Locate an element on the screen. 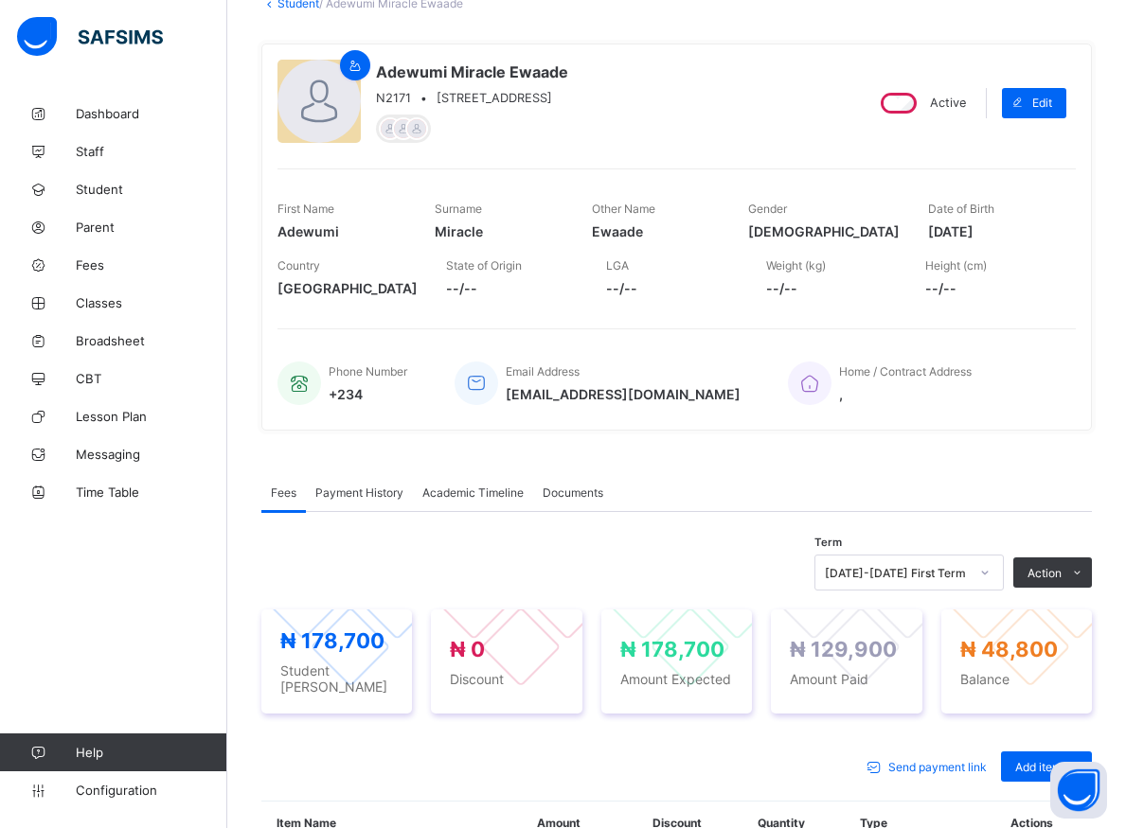 This screenshot has width=1126, height=828. span: ₦ 129,900 is located at coordinates (843, 650).